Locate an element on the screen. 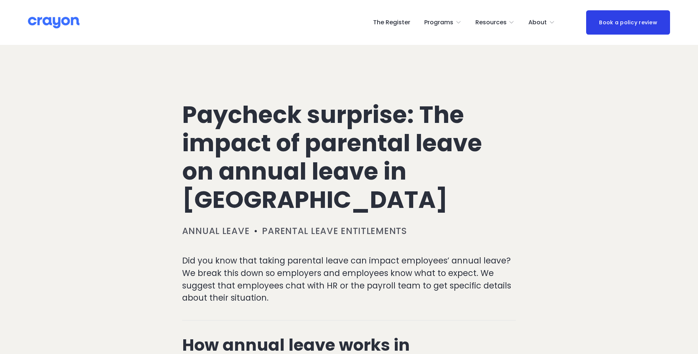 Image resolution: width=698 pixels, height=354 pixels. span: Resources is located at coordinates (491, 22).